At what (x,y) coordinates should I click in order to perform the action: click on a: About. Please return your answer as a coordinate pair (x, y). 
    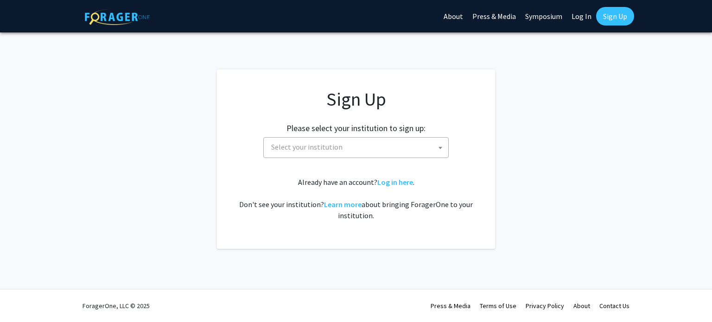
    Looking at the image, I should click on (582, 306).